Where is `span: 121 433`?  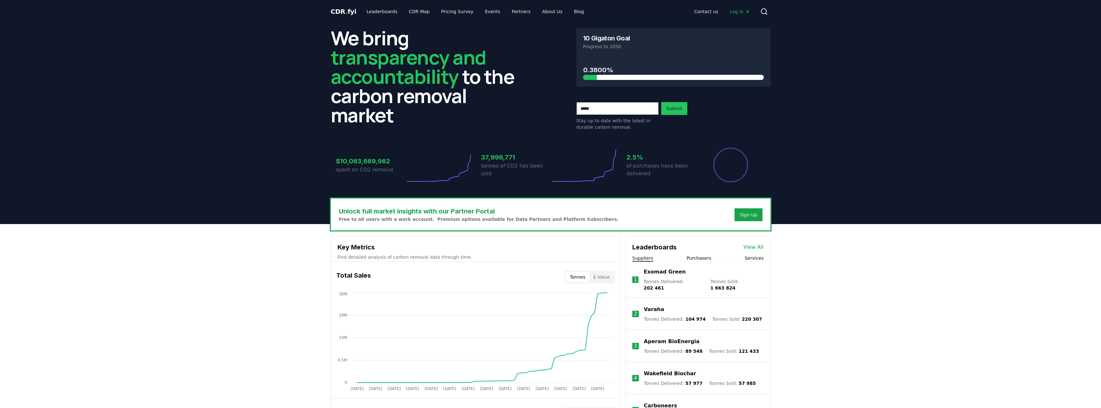
span: 121 433 is located at coordinates (749, 352).